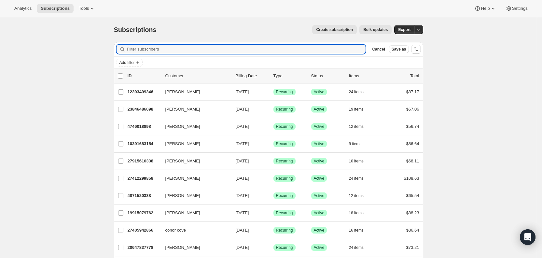 The width and height of the screenshot is (542, 258). Describe the element at coordinates (365, 76) in the screenshot. I see `div: Items` at that location.